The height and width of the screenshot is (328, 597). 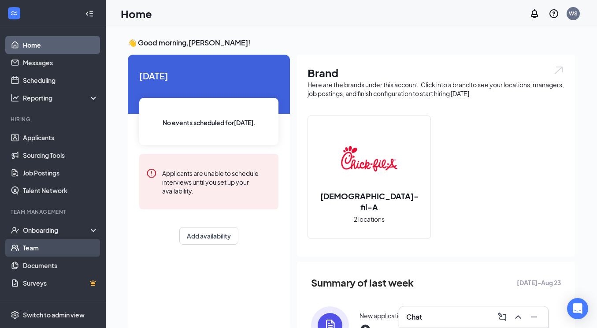 I want to click on a: SurveysCrown, so click(x=60, y=283).